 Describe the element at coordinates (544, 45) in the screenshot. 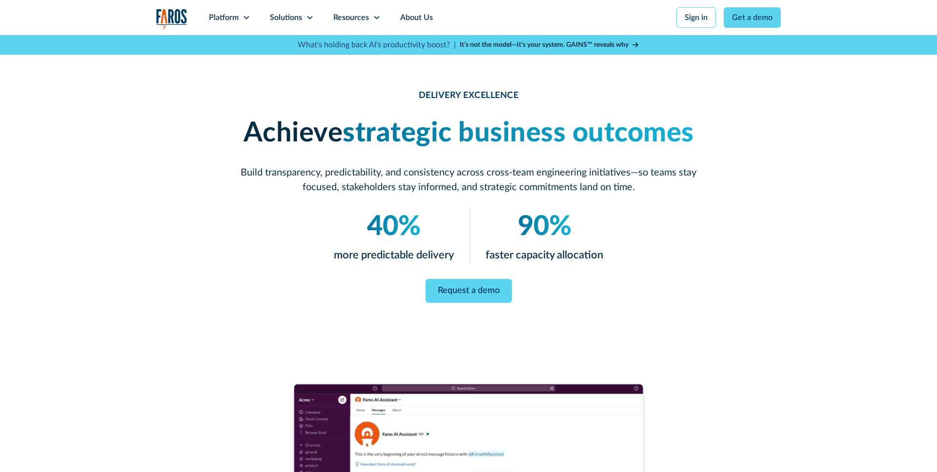

I see `strong: It’s not the model—it’s your system. GAINS™ reveals why` at that location.